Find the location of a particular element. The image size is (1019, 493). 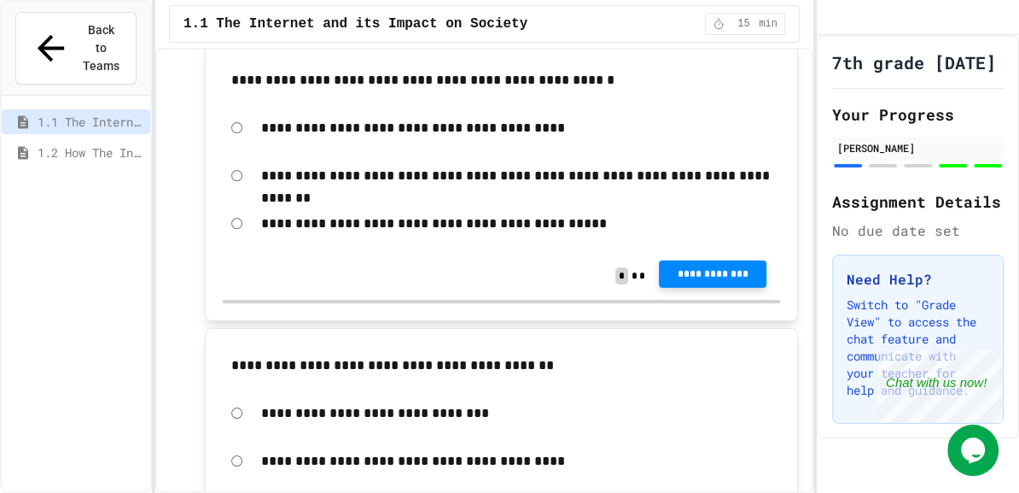

p: Chat with us now! is located at coordinates (59, 32).